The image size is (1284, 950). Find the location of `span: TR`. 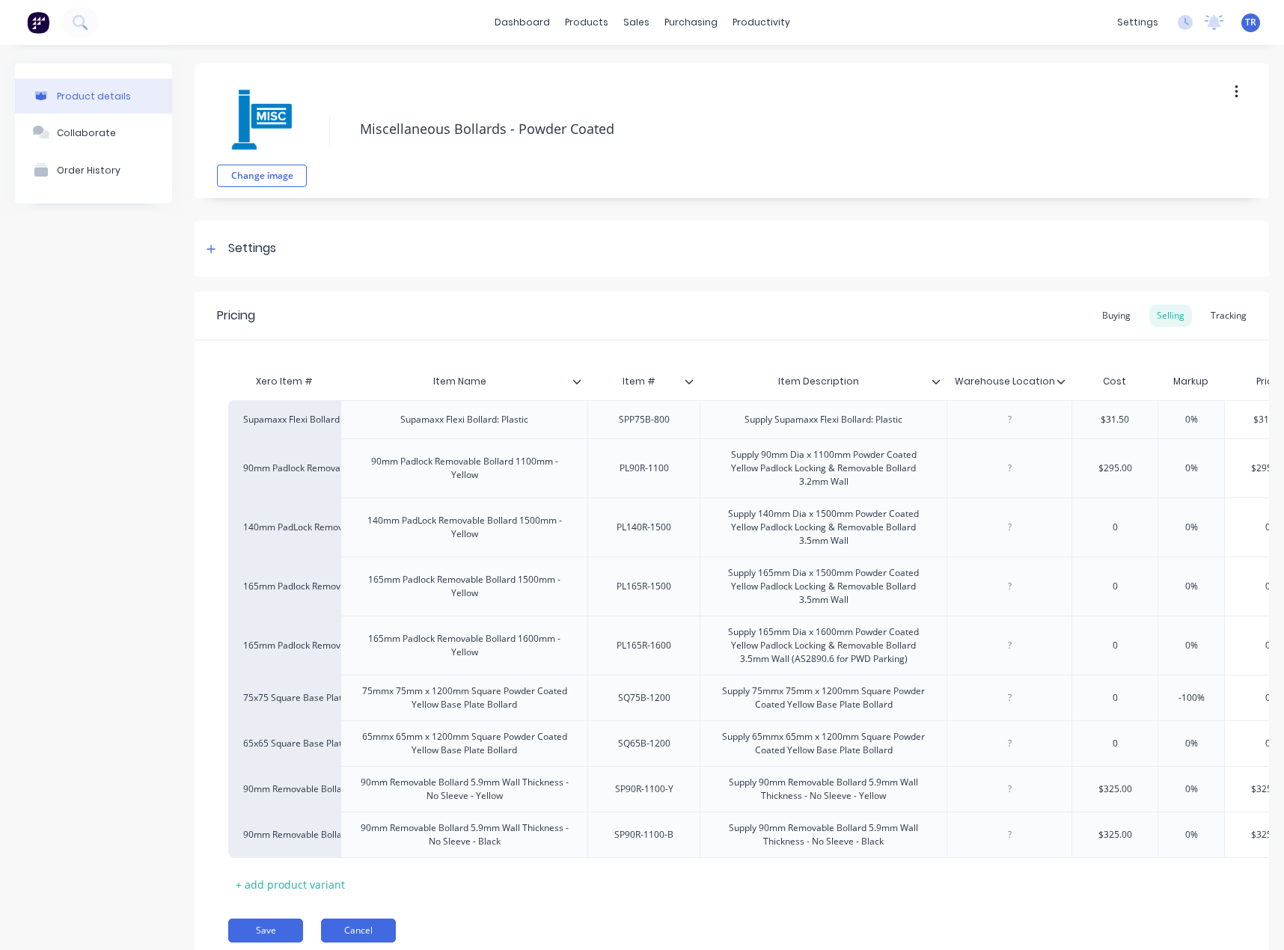

span: TR is located at coordinates (1250, 22).